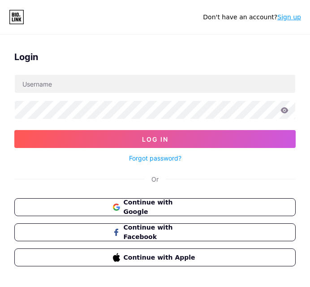 Image resolution: width=310 pixels, height=287 pixels. What do you see at coordinates (155, 179) in the screenshot?
I see `div: Or` at bounding box center [155, 179].